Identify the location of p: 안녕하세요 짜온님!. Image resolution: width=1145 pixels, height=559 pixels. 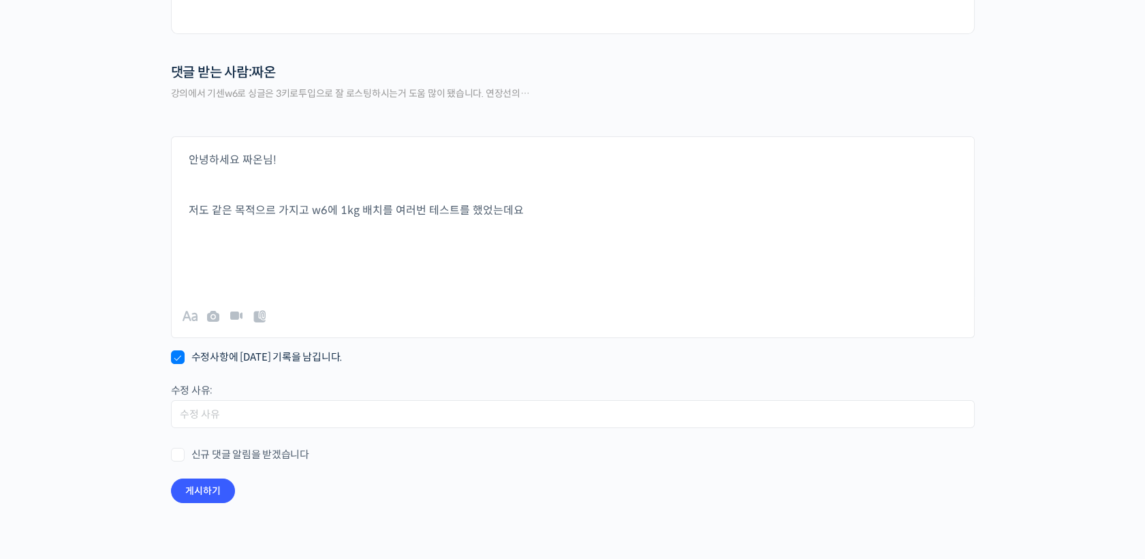
(573, 159).